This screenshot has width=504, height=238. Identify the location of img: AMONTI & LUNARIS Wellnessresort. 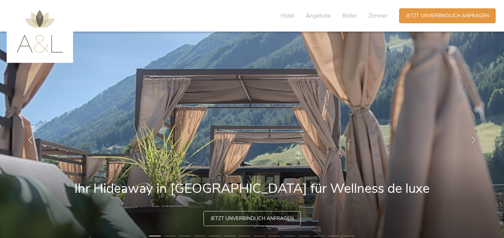
(40, 31).